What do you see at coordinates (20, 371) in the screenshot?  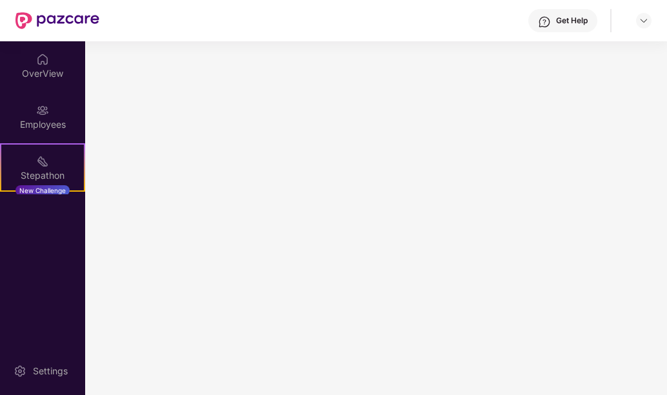 I see `img: svg+xml;base64,PHN2ZyBpZD0iU2V0dGluZy0yMHgyMCIgeG1sbnM9Imh0dHA6Ly93d3cudzMub3JnLzIwMDAvc3ZnIiB3aW...` at bounding box center [20, 371].